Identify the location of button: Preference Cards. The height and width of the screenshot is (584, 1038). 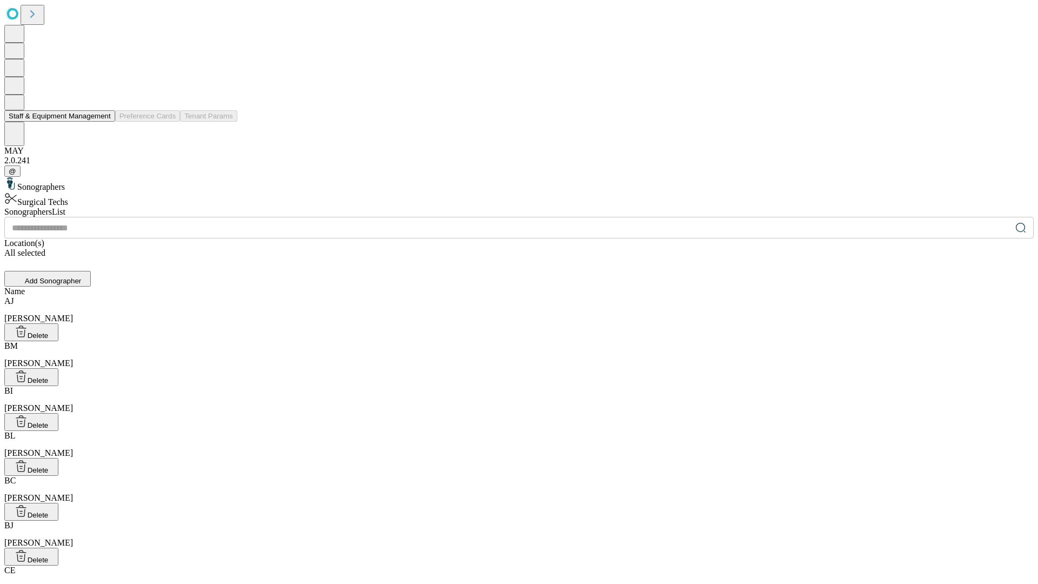
(148, 116).